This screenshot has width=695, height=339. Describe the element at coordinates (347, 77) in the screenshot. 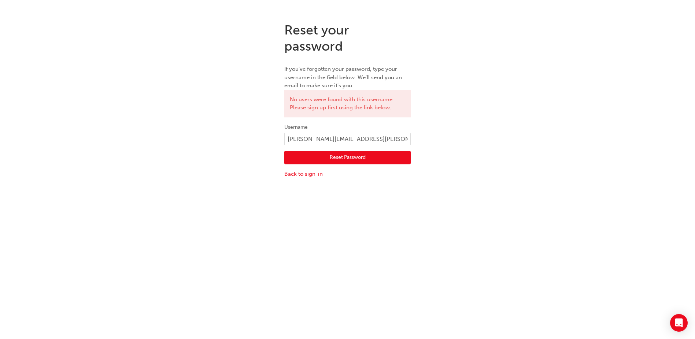

I see `p: If you've forgotten your password, type your username in the field below. We'll send you an email...` at that location.